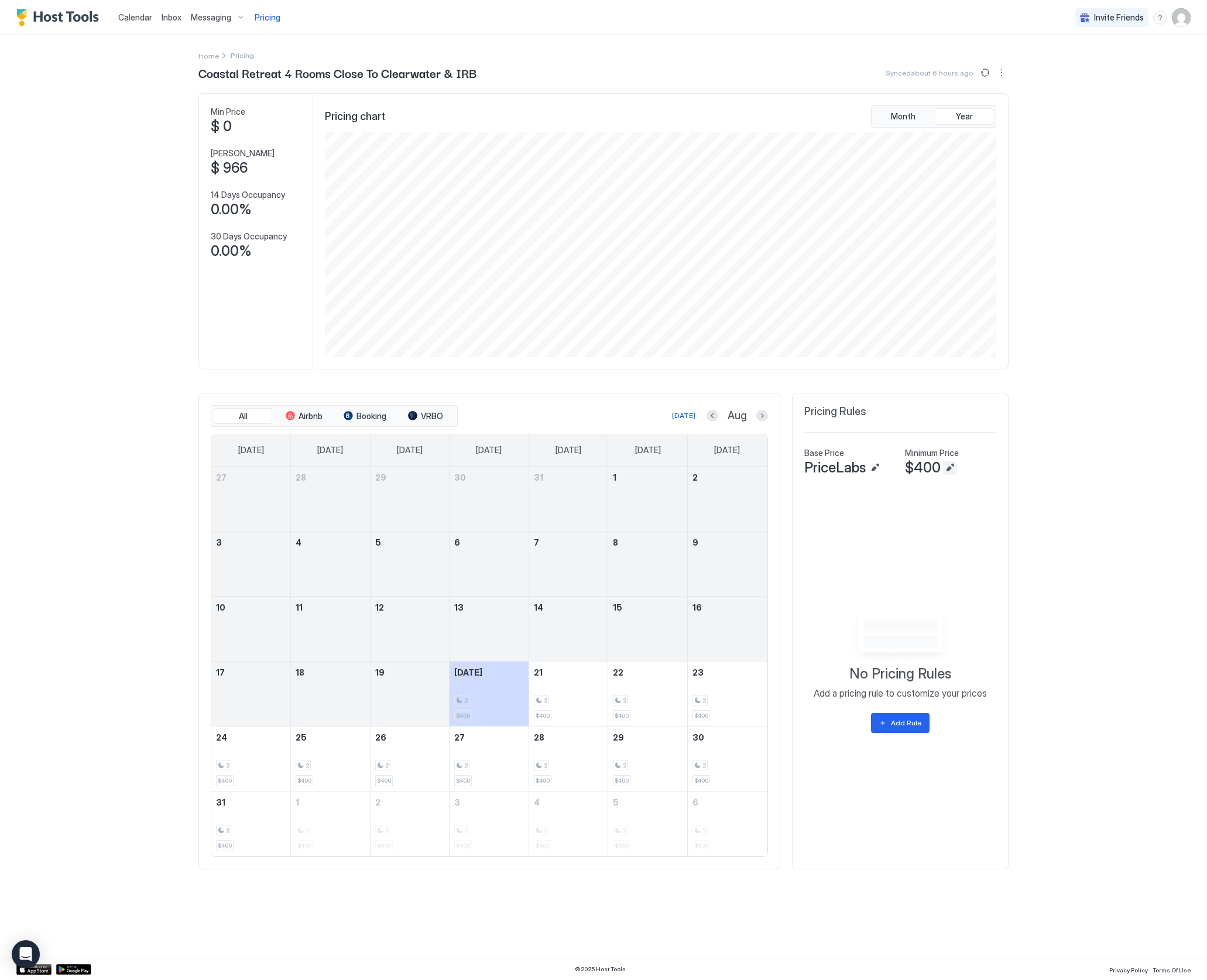  I want to click on a: Calendar, so click(135, 17).